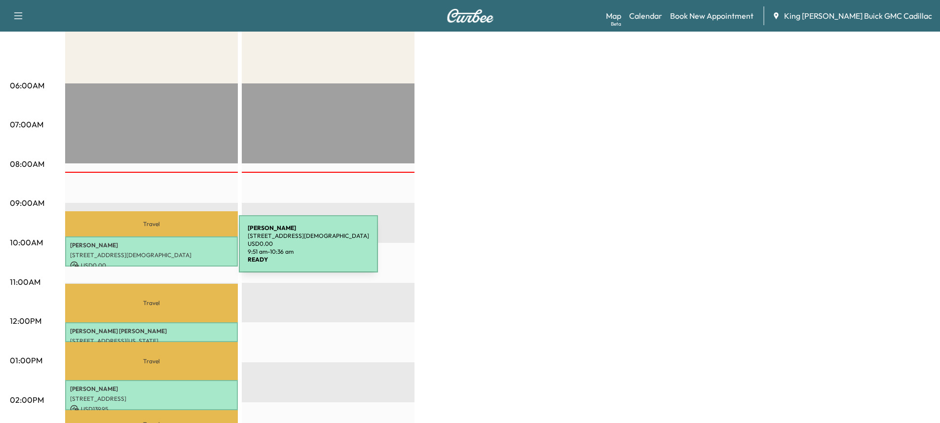  I want to click on div: Beta, so click(616, 24).